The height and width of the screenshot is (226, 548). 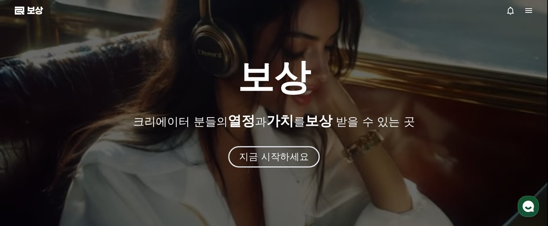 I want to click on span: 대화, so click(x=74, y=178).